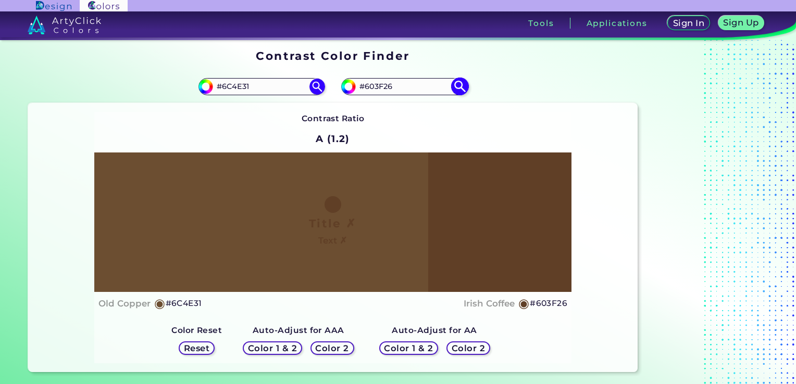  Describe the element at coordinates (688, 23) in the screenshot. I see `a: Sign In` at that location.